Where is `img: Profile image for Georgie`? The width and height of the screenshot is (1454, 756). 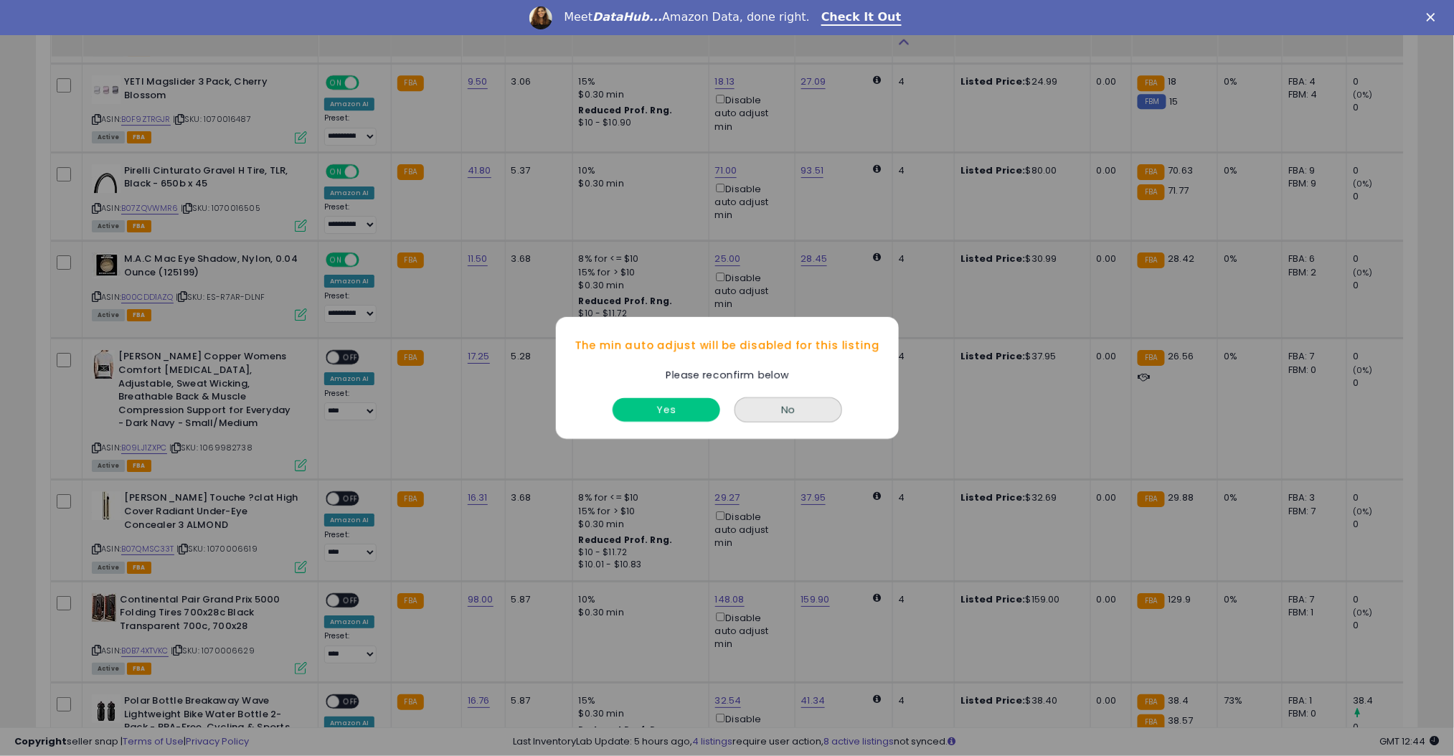
img: Profile image for Georgie is located at coordinates (541, 18).